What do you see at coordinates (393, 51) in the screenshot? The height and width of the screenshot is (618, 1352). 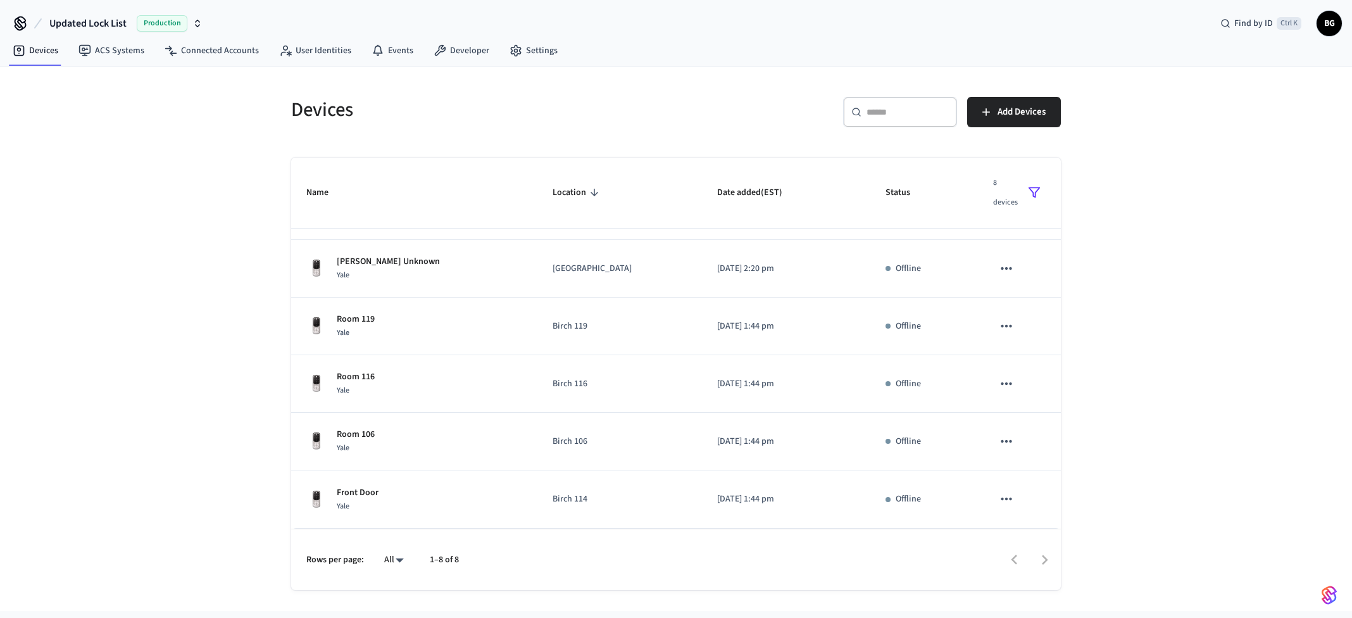 I see `a: Events` at bounding box center [393, 51].